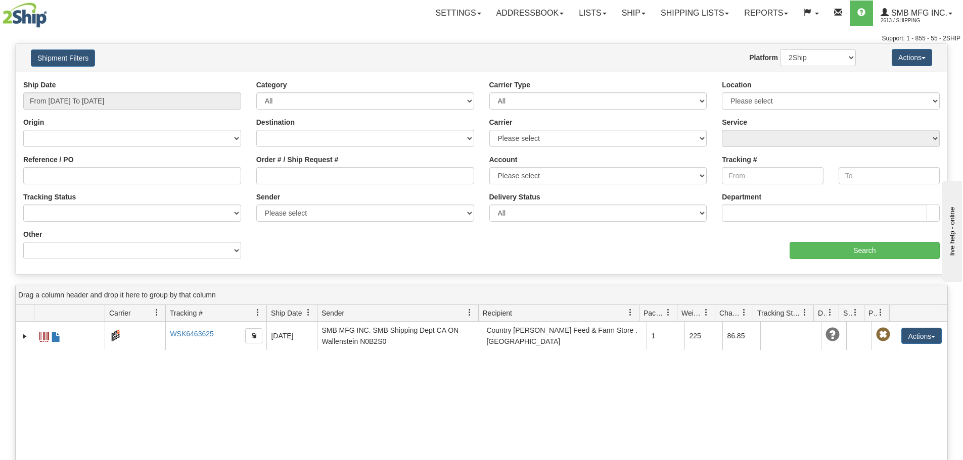 Image resolution: width=963 pixels, height=460 pixels. Describe the element at coordinates (741, 197) in the screenshot. I see `label: Department` at that location.